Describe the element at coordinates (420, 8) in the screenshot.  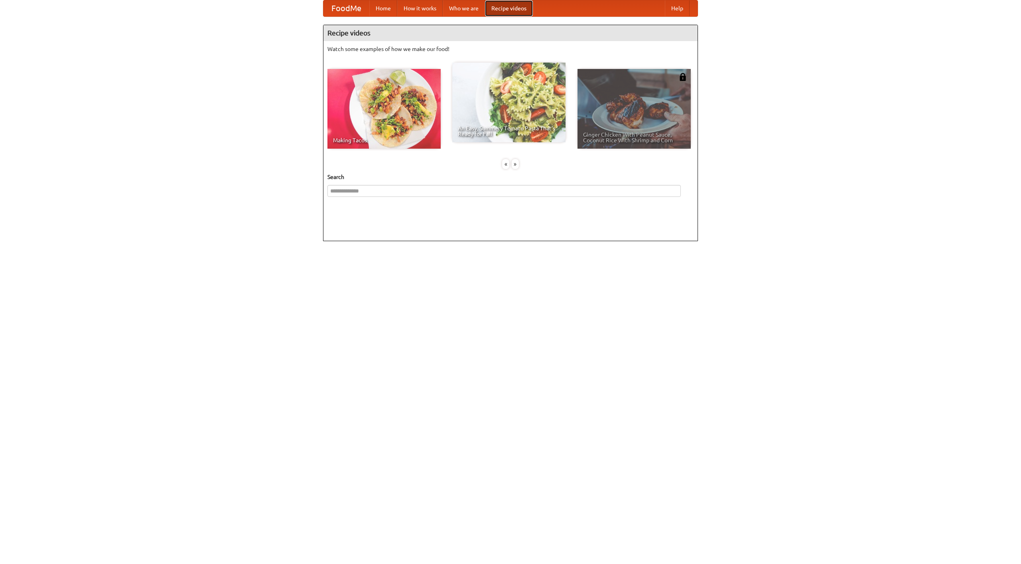
I see `a: How it works` at that location.